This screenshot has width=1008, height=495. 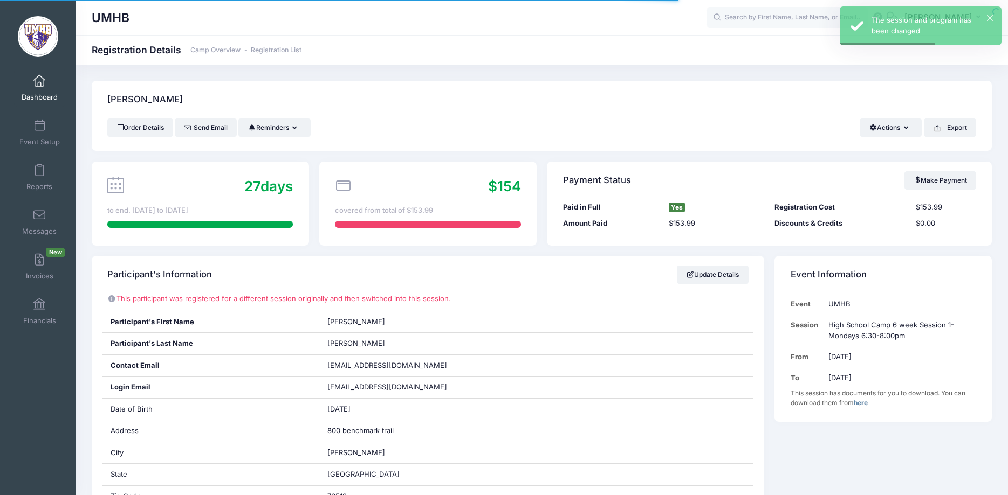 What do you see at coordinates (39, 133) in the screenshot?
I see `a: Event Setup` at bounding box center [39, 133].